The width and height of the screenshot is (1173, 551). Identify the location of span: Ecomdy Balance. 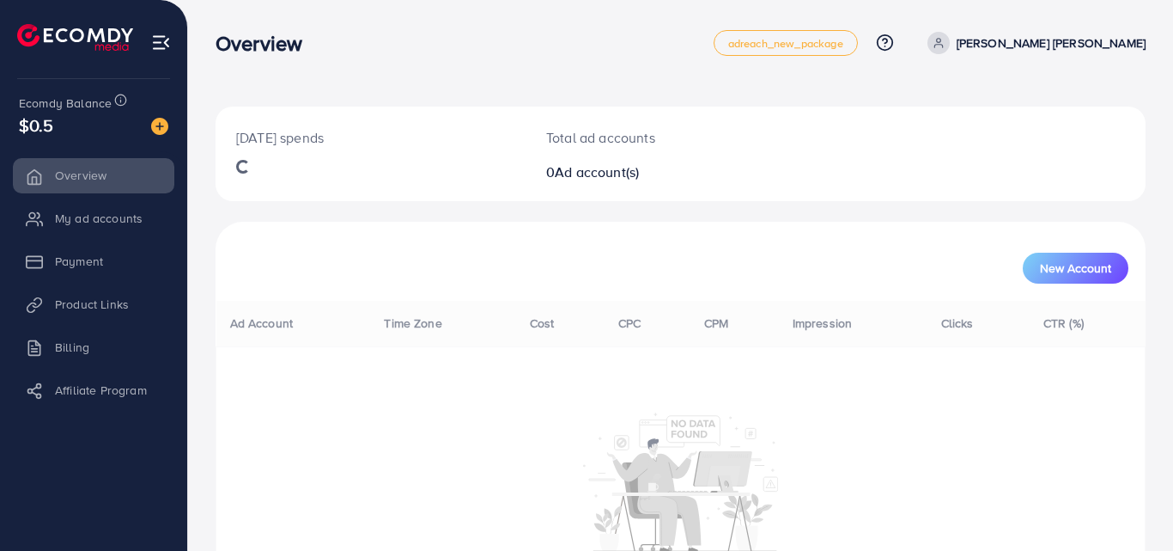
(65, 103).